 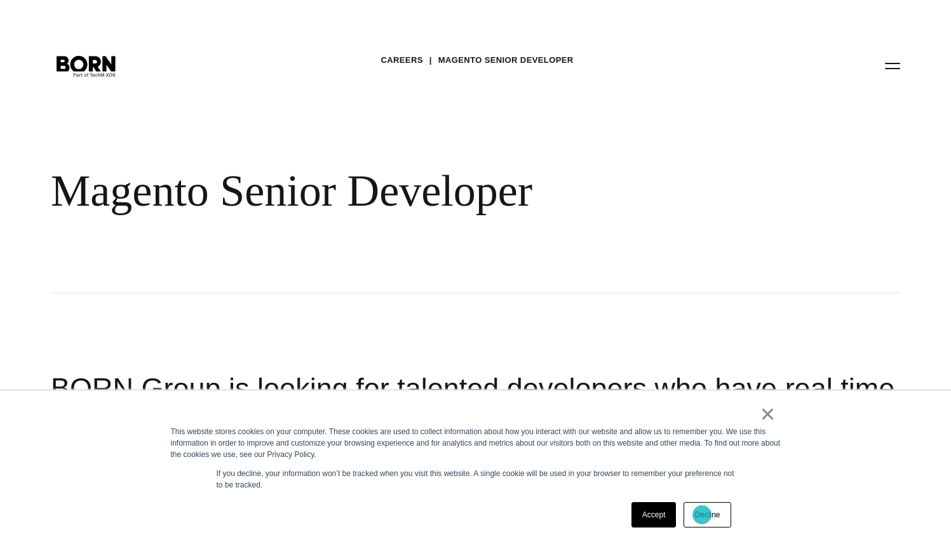 I want to click on h2: BORN Group is looking for talented developers who have real time development experience in [GEOGR..., so click(x=475, y=427).